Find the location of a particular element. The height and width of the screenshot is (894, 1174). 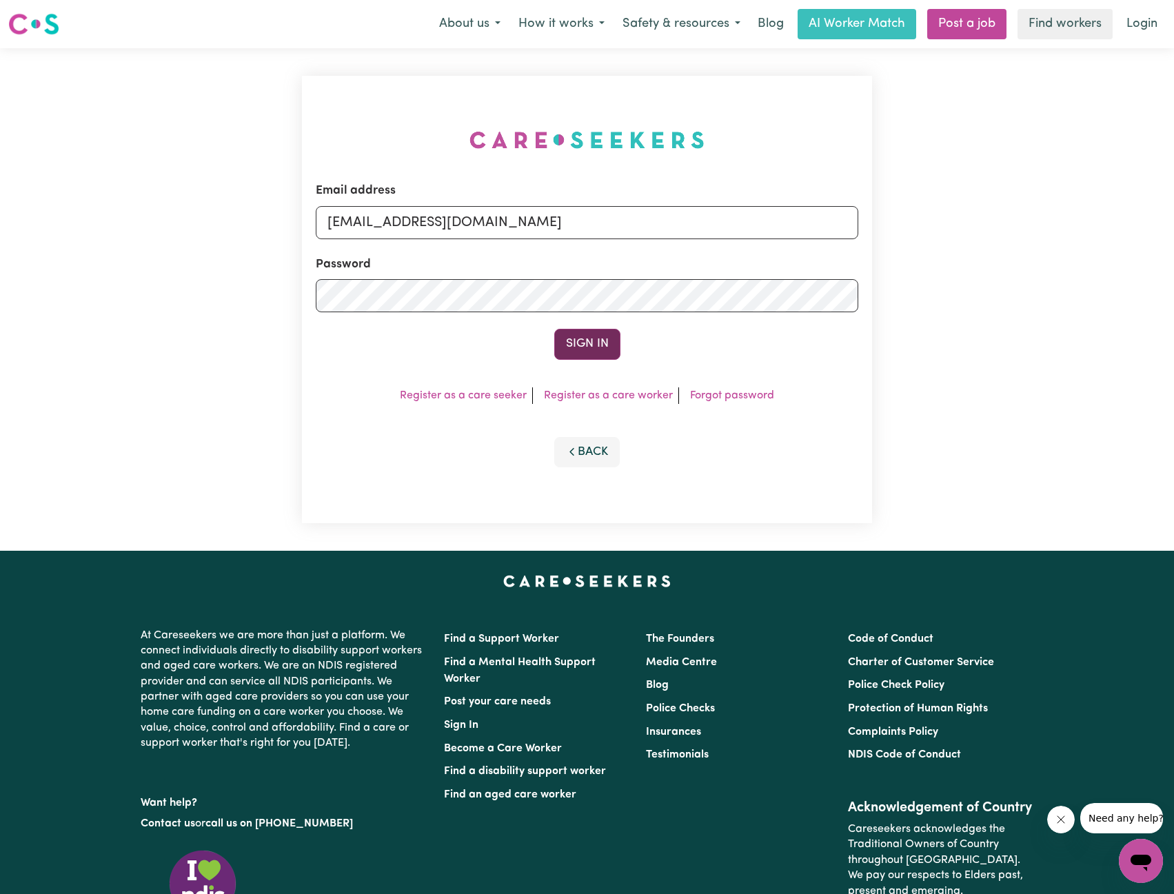

a: Insurances is located at coordinates (673, 732).